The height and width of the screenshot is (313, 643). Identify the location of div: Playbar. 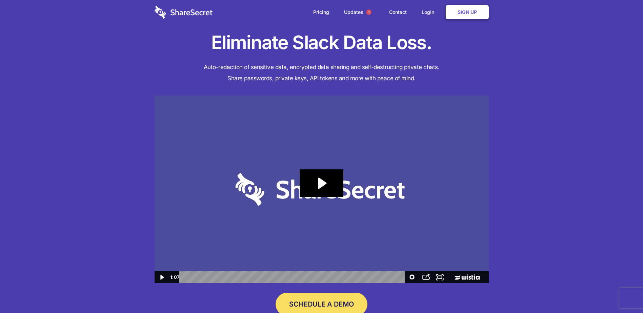
(293, 277).